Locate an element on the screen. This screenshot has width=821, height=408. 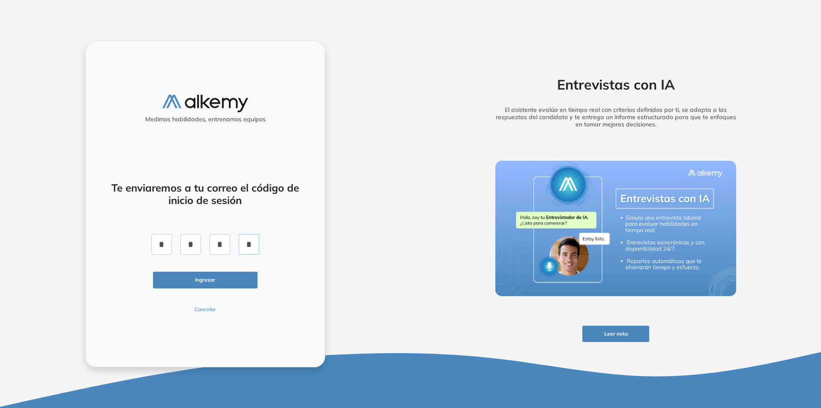
button: Cancelar is located at coordinates (205, 309).